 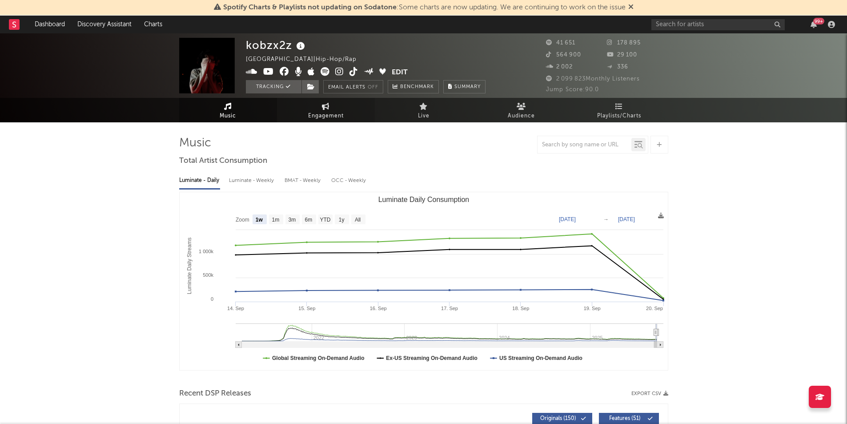 I want to click on span: Audience, so click(x=521, y=116).